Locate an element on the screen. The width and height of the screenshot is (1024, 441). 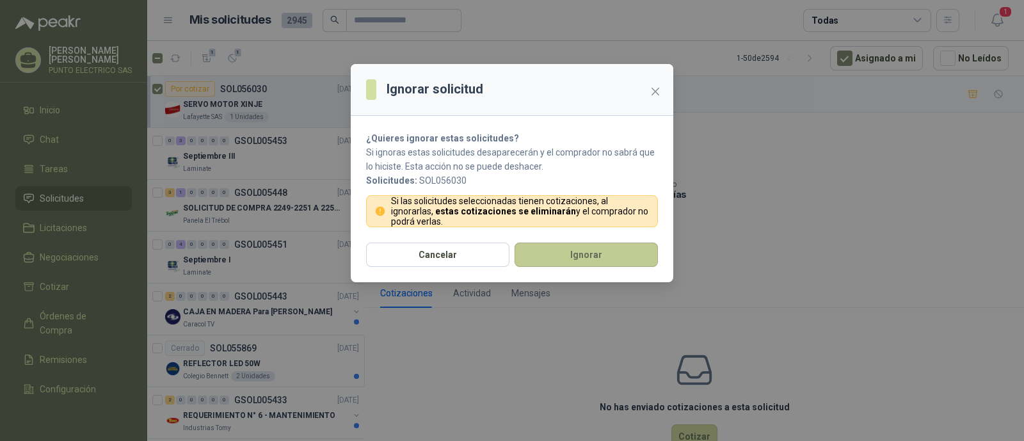
button: Close is located at coordinates (655, 91).